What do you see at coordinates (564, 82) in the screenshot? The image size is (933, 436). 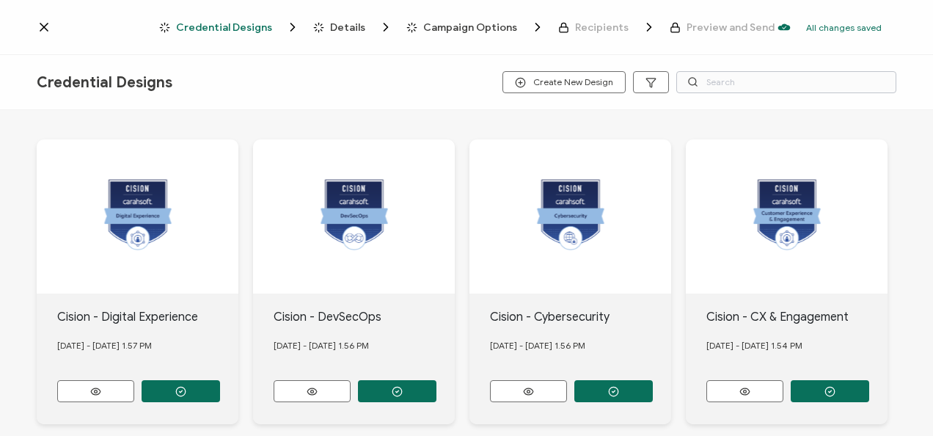 I see `button: Create New Design` at bounding box center [564, 82].